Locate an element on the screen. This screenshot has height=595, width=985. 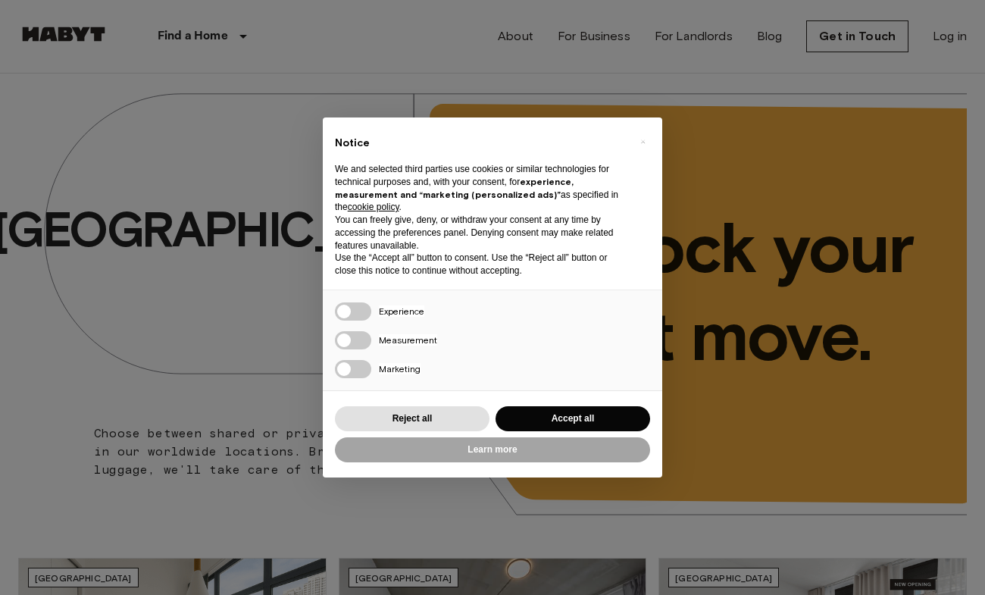
button: Reject all is located at coordinates (412, 418).